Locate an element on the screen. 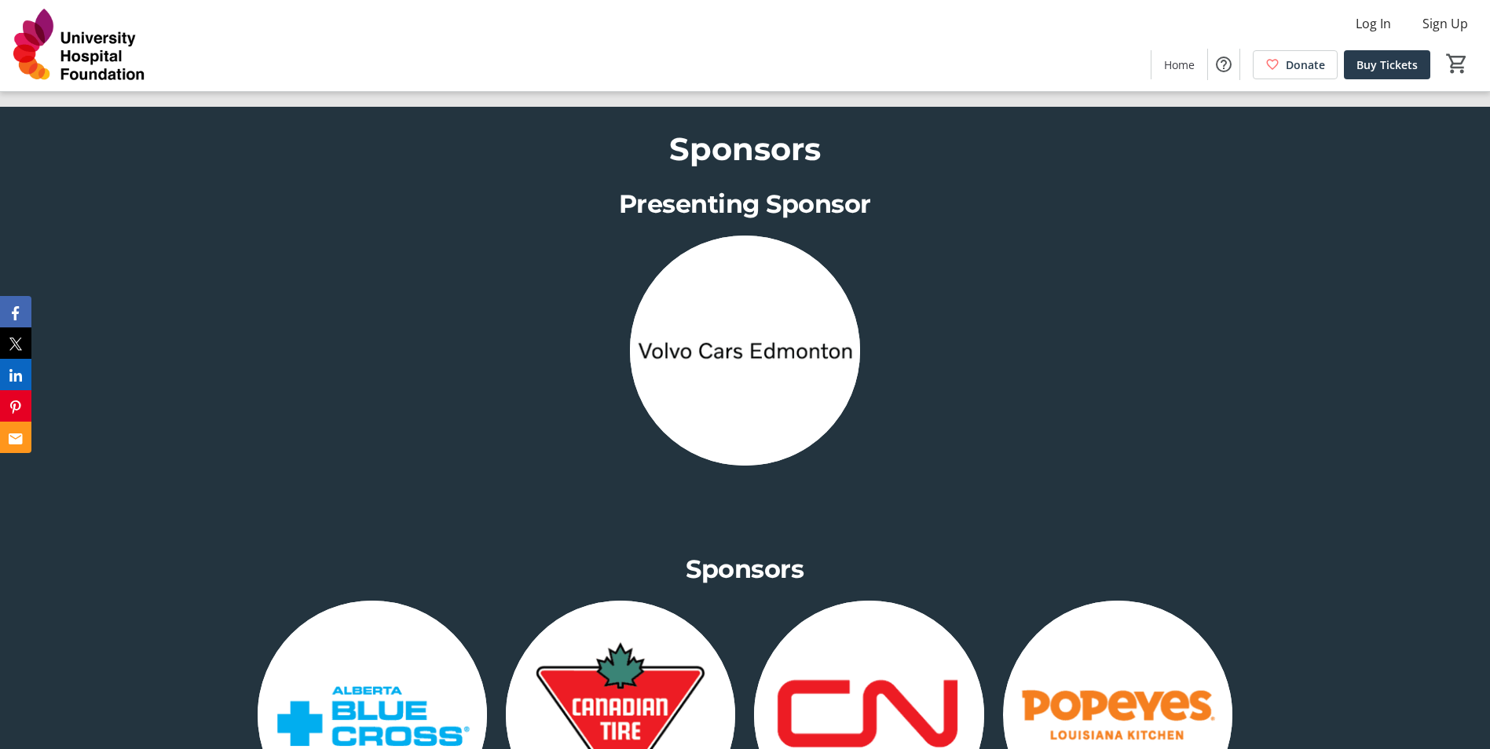  span: Presenting Sponsor is located at coordinates (745, 203).